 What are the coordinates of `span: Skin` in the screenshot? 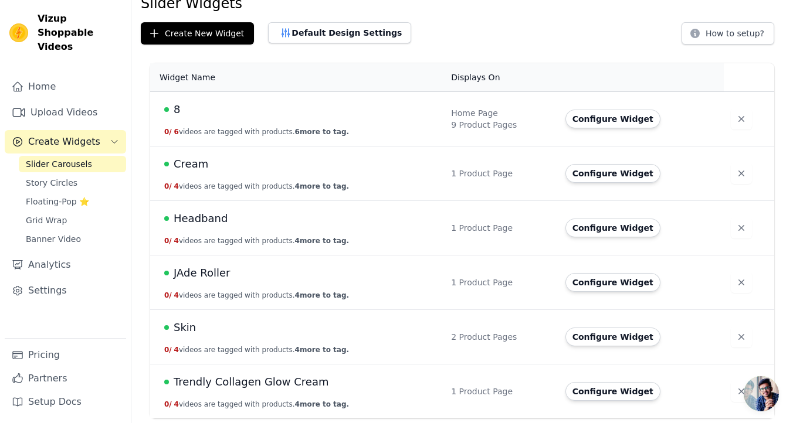 It's located at (185, 328).